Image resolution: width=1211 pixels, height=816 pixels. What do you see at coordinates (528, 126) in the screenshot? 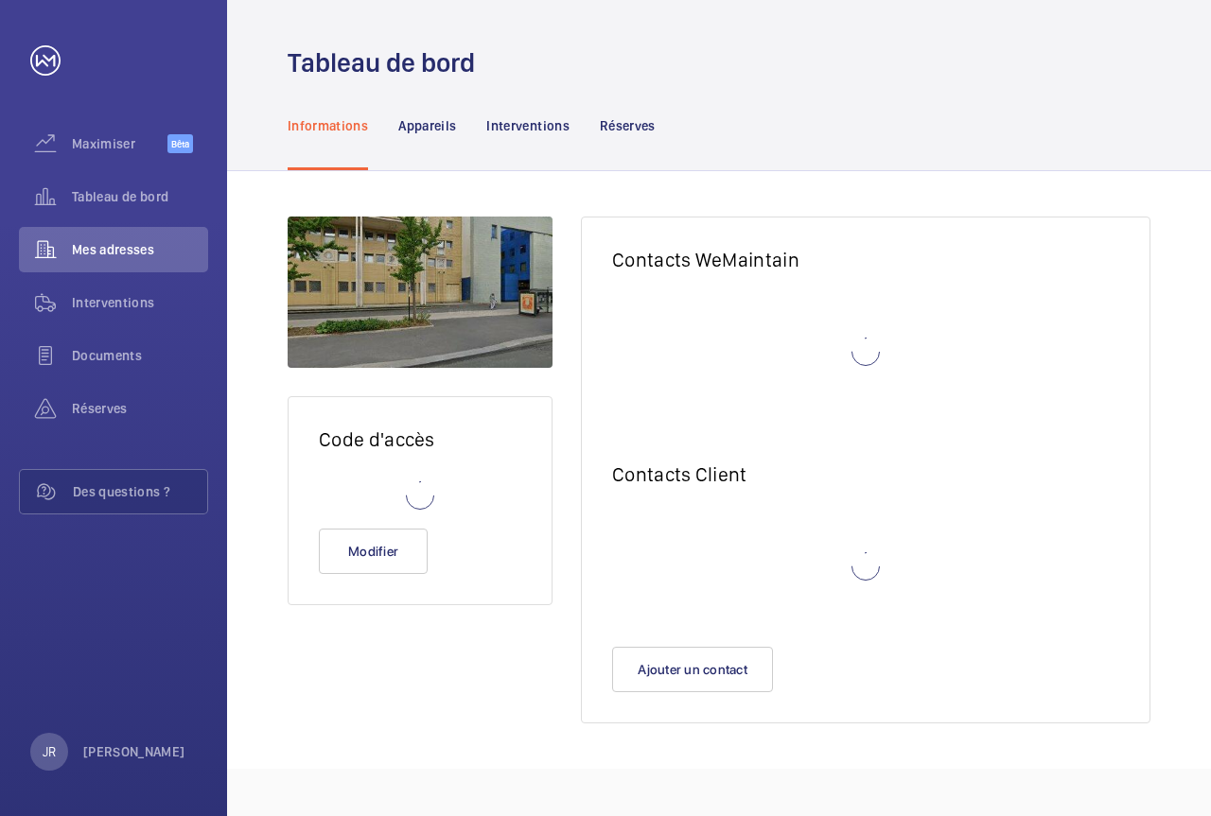
I see `p: Interventions` at bounding box center [528, 126].